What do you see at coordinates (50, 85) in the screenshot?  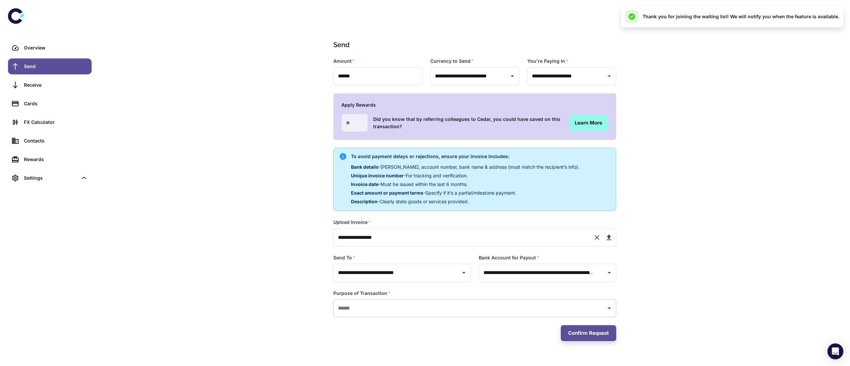 I see `a: Receive` at bounding box center [50, 85].